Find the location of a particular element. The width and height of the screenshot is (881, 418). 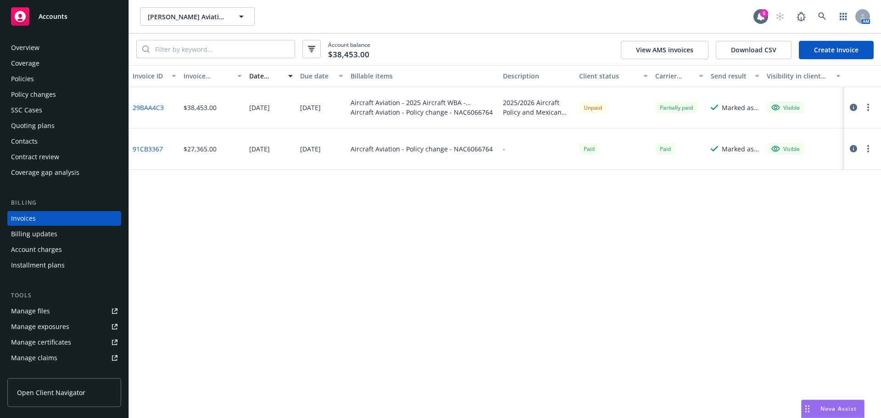

div: Tools is located at coordinates (64, 295).